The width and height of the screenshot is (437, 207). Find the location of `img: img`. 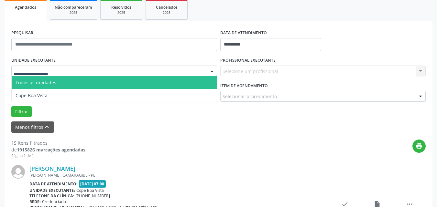

img: img is located at coordinates (18, 172).